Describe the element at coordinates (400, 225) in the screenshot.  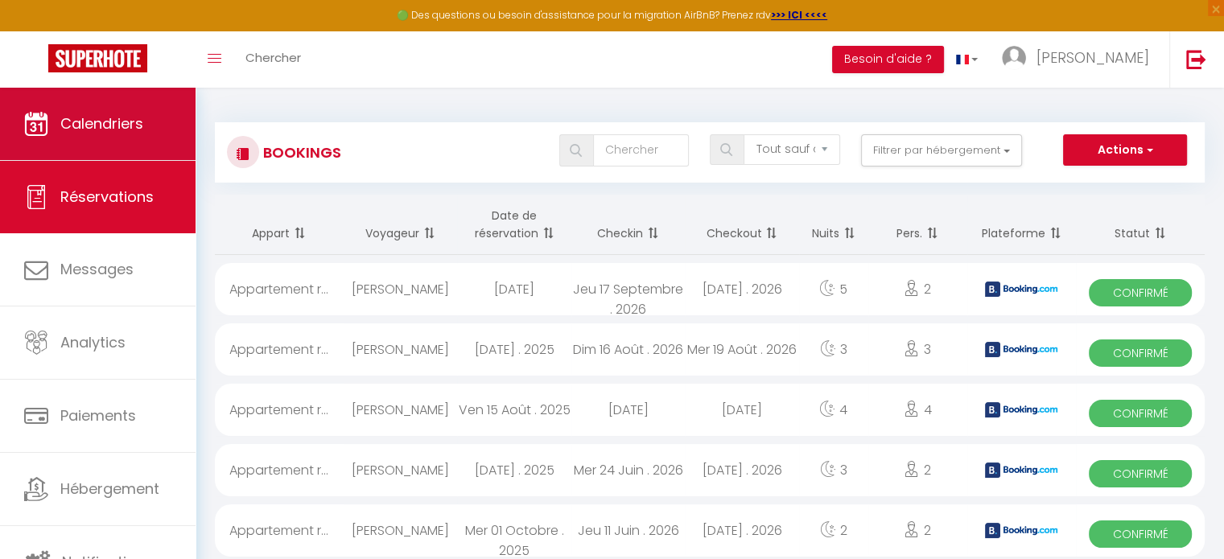
I see `th: Sort by guest` at that location.